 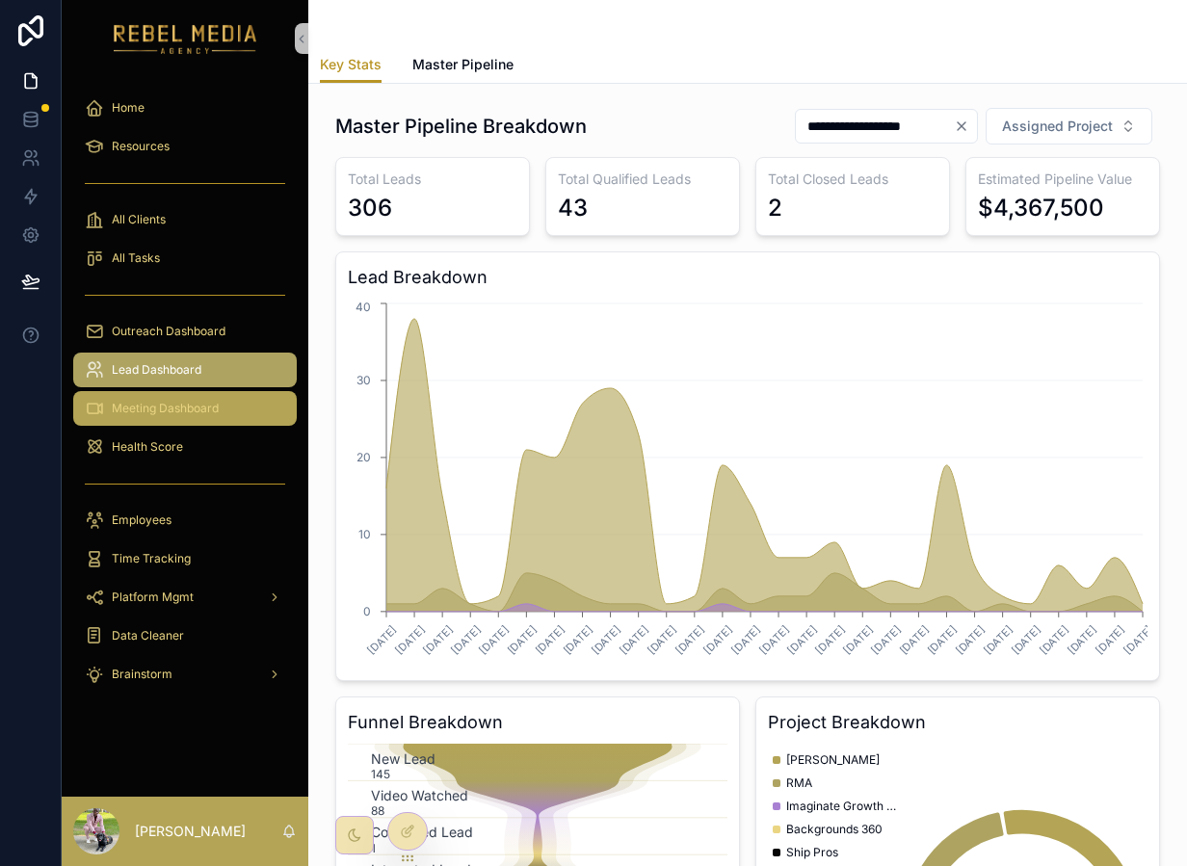 What do you see at coordinates (844, 806) in the screenshot?
I see `span: Imaginate Growth Agency` at bounding box center [844, 806].